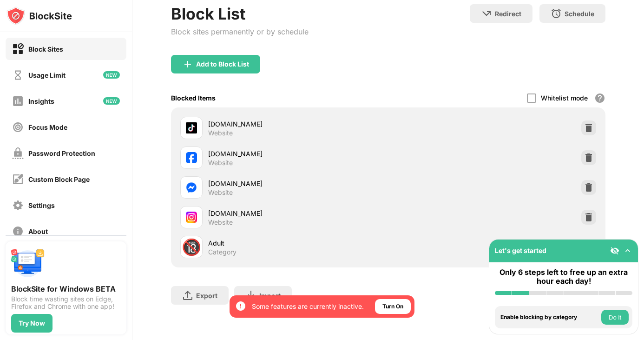  What do you see at coordinates (508, 13) in the screenshot?
I see `div: Redirect` at bounding box center [508, 13].